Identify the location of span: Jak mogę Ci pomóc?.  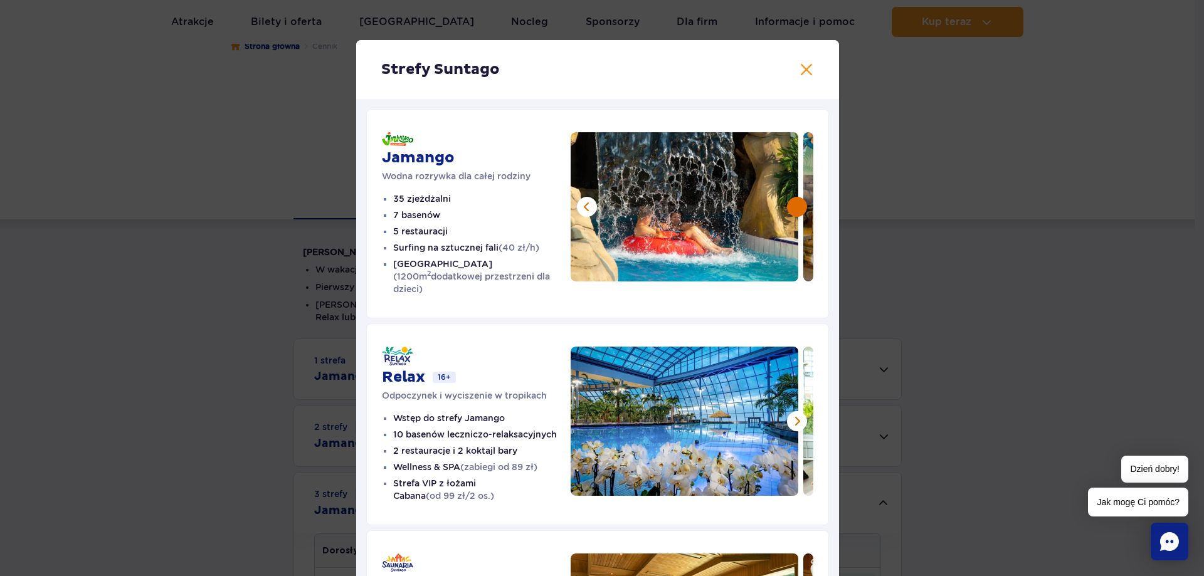
(1138, 502).